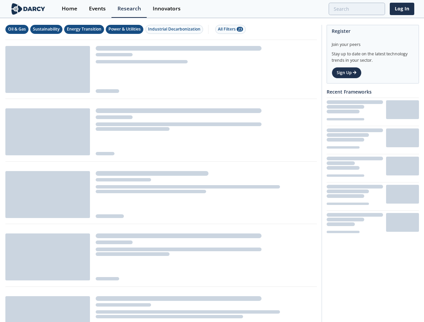 The image size is (424, 322). What do you see at coordinates (372, 31) in the screenshot?
I see `div: Register` at bounding box center [372, 31].